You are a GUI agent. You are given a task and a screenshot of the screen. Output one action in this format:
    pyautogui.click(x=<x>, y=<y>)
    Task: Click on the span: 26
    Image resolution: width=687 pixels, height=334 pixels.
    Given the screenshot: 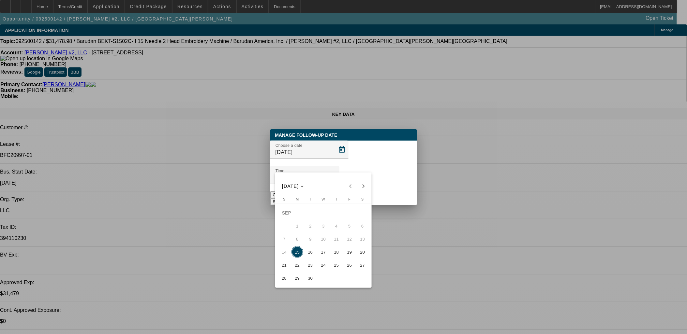 What is the action you would take?
    pyautogui.click(x=349, y=265)
    